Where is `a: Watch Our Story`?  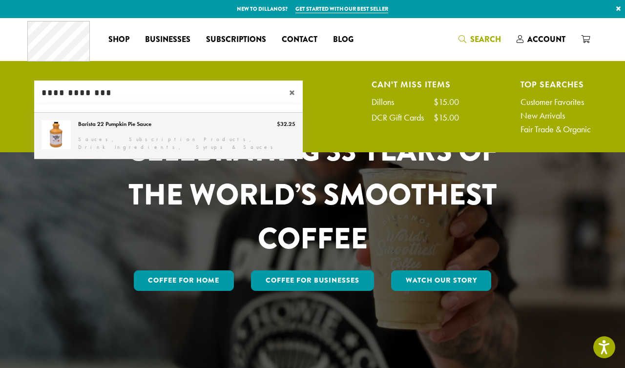 a: Watch Our Story is located at coordinates (441, 281).